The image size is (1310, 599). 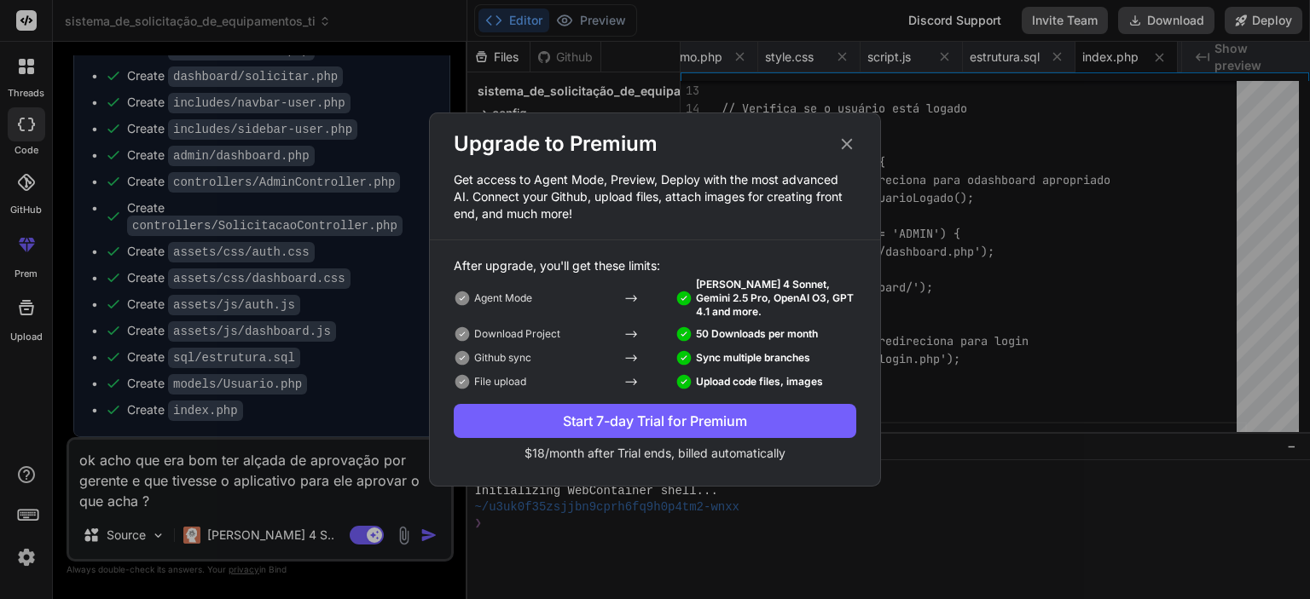 What do you see at coordinates (759, 382) in the screenshot?
I see `p: Upload code files, images` at bounding box center [759, 382].